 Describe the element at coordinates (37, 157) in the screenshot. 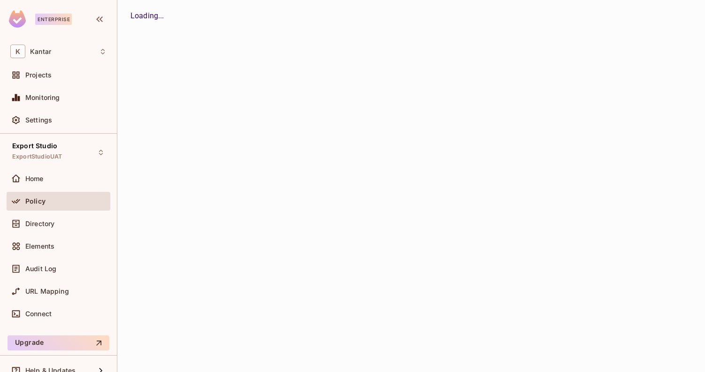

I see `span: ExportStudioUAT` at that location.